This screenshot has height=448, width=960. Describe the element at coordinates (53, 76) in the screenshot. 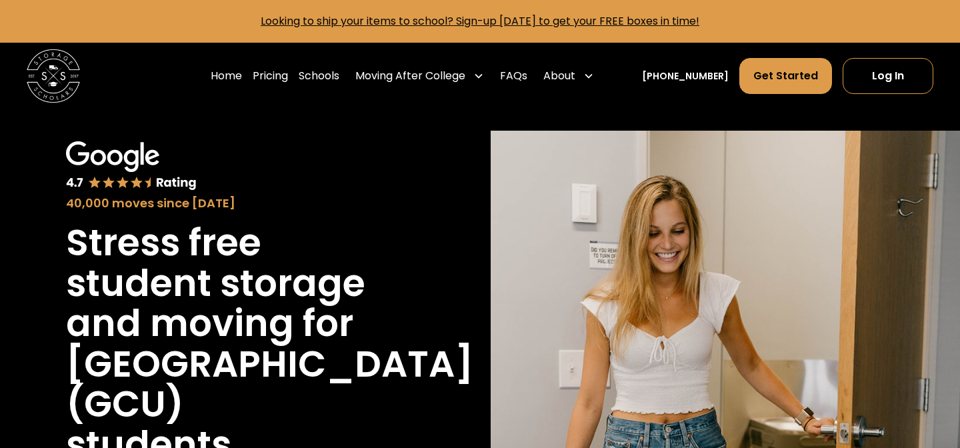

I see `img: Storage Scholars main logo` at that location.